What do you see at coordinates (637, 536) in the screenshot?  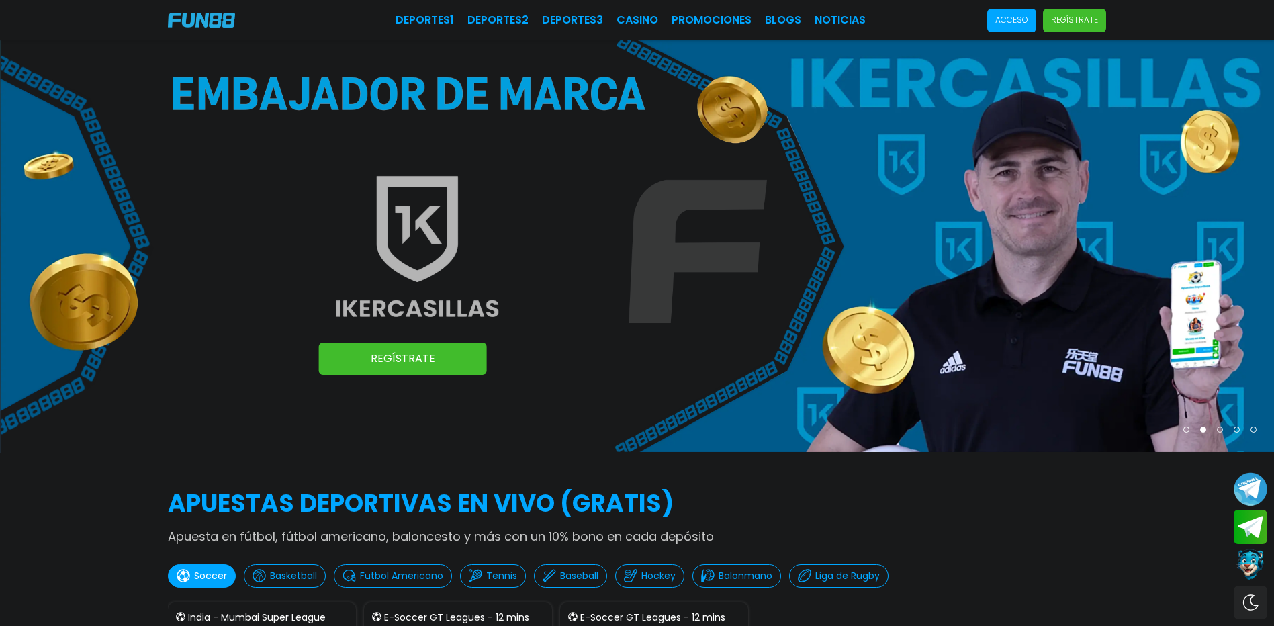 I see `p: Apuesta en fútbol, fútbol americano, baloncesto y más con un 10% bono en cada depósito` at bounding box center [637, 536].